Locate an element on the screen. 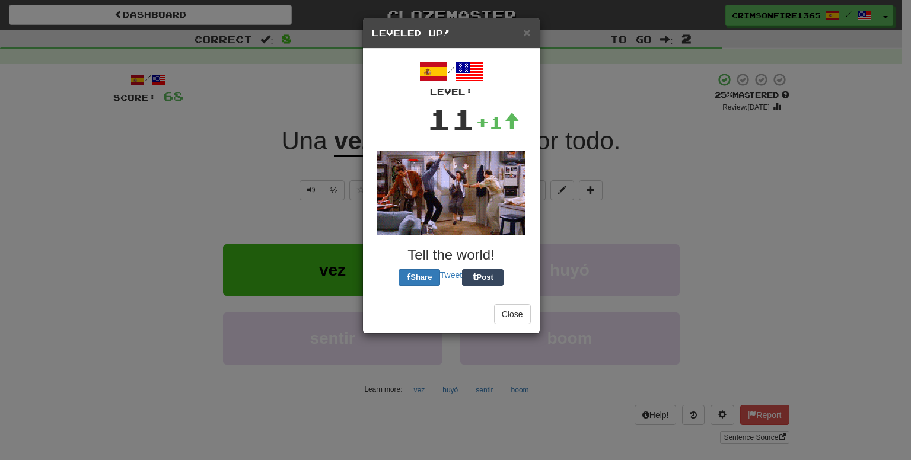 Image resolution: width=911 pixels, height=460 pixels. h3: Tell the world! is located at coordinates (451, 255).